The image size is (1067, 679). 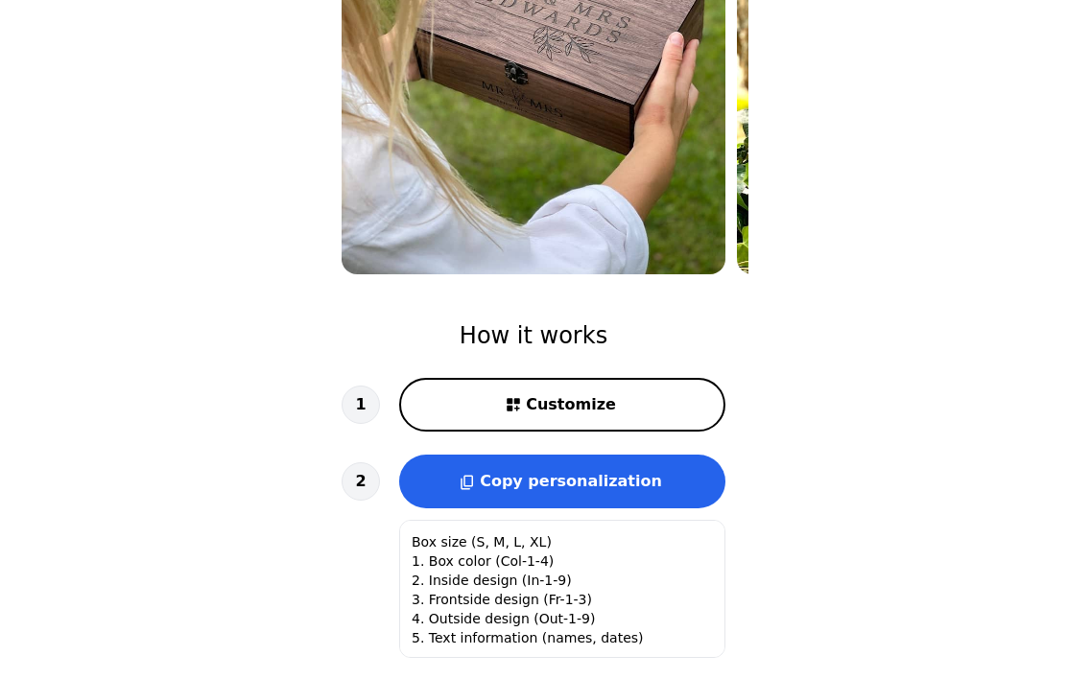 I want to click on span: 1, so click(x=360, y=405).